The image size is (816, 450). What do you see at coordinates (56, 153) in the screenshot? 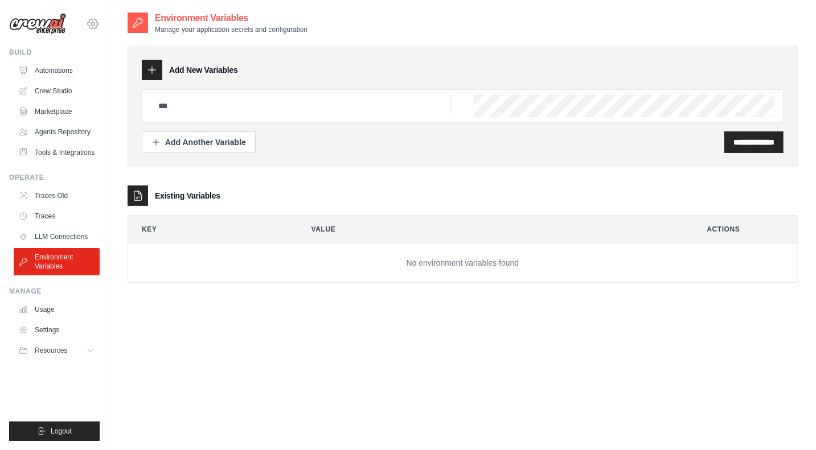
I see `a: Tools & Integrations` at bounding box center [56, 153].